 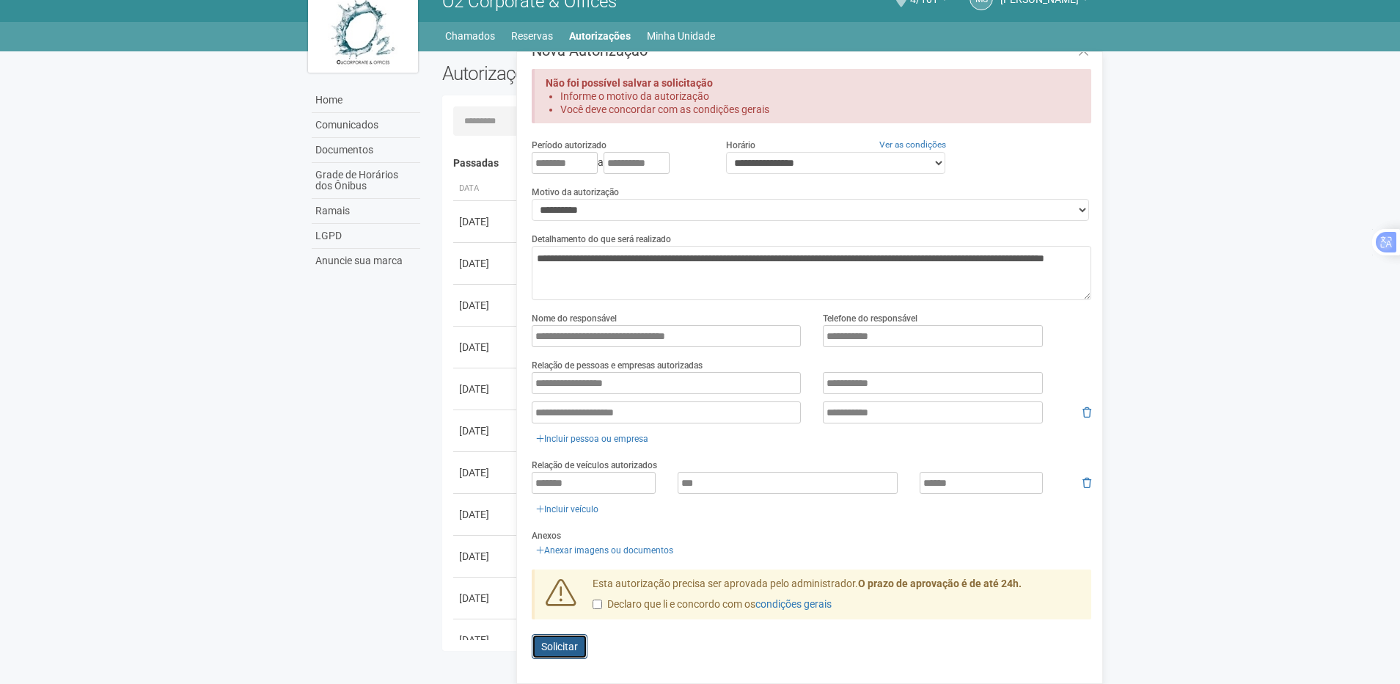 What do you see at coordinates (767, 163) in the screenshot?
I see `h4: Passadas` at bounding box center [767, 163].